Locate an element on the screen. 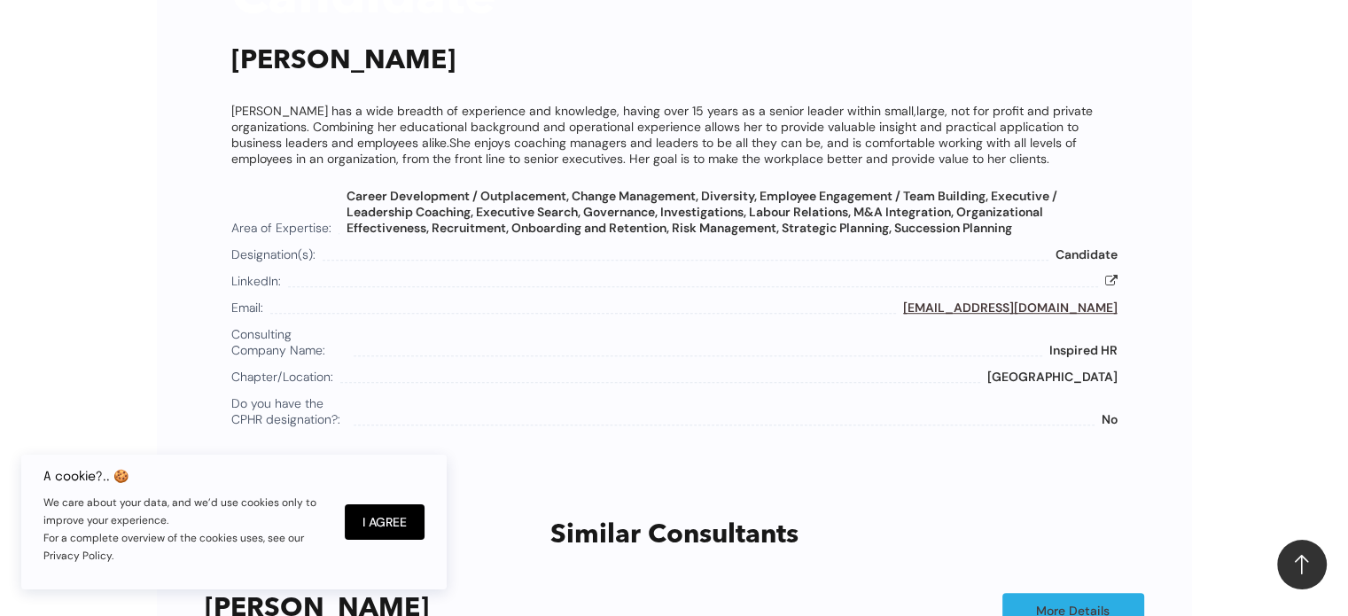 Image resolution: width=1348 pixels, height=616 pixels. span: Designation(s) is located at coordinates (273, 254).